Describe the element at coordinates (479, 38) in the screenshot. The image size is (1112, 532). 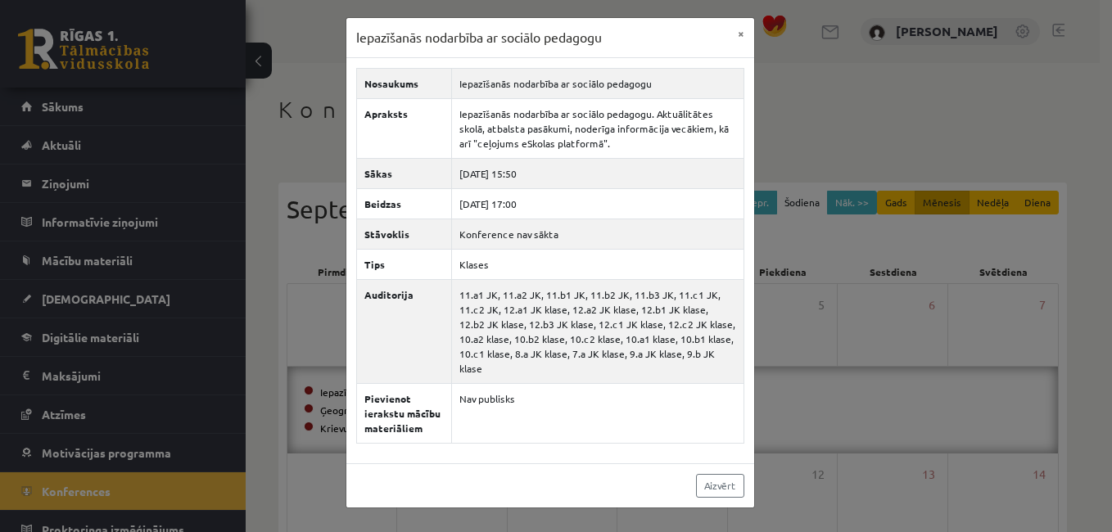
I see `h3: Iepazīšanās nodarbība ar sociālo pedagogu` at that location.